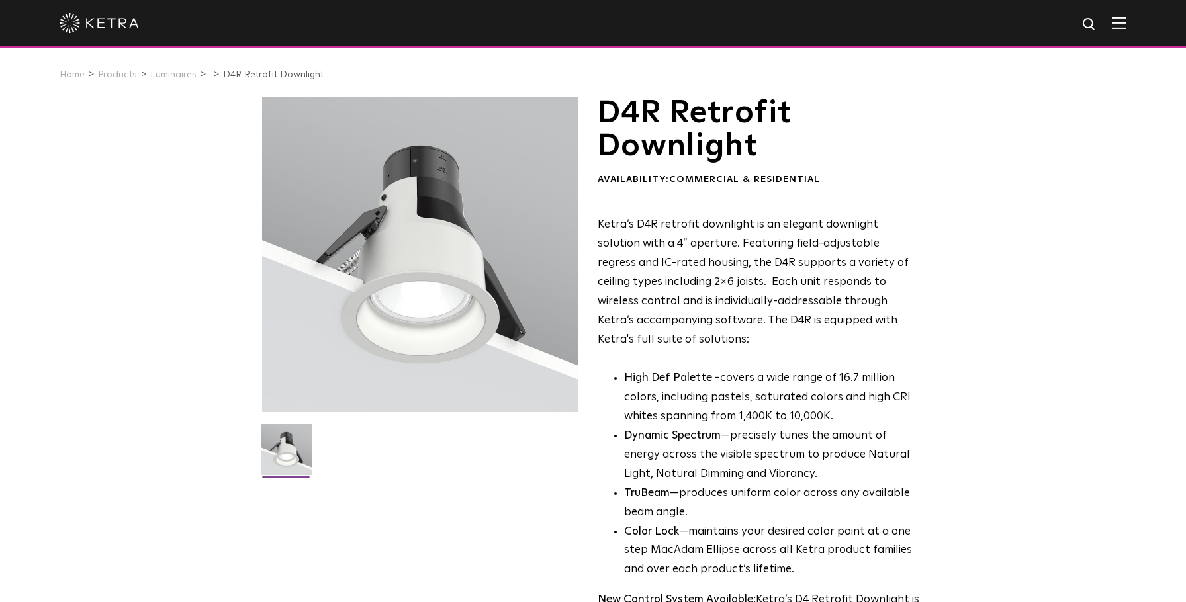 This screenshot has width=1186, height=602. I want to click on h1: D4R Retrofit Downlight, so click(758, 130).